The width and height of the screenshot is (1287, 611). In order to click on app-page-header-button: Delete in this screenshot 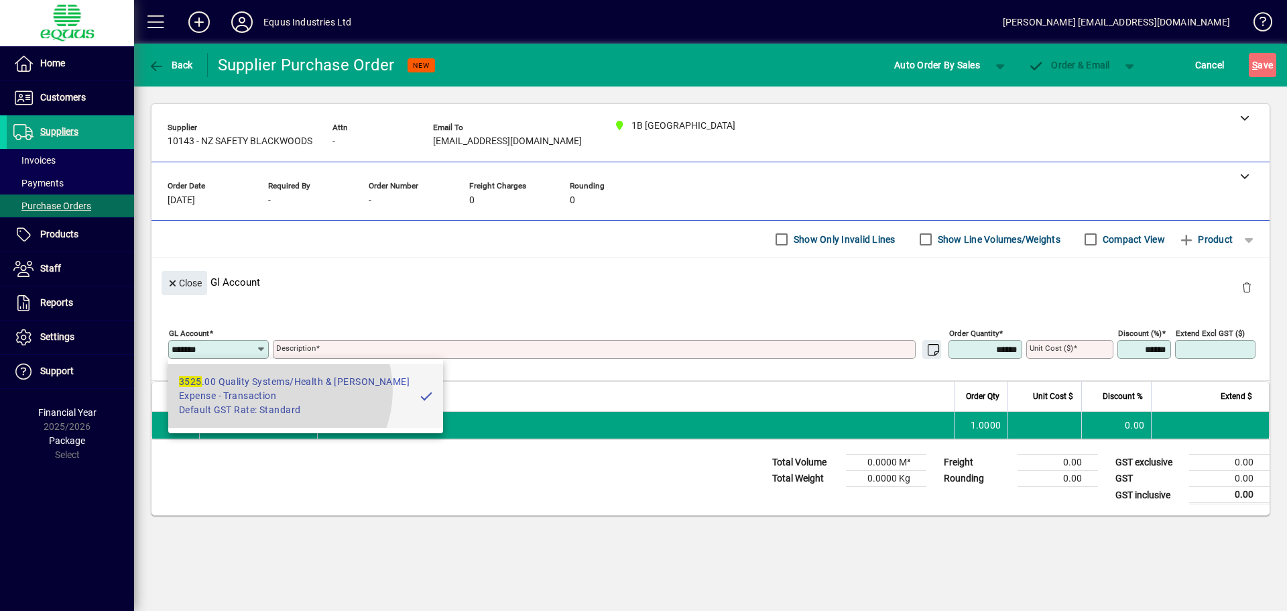, I will do `click(1247, 287)`.